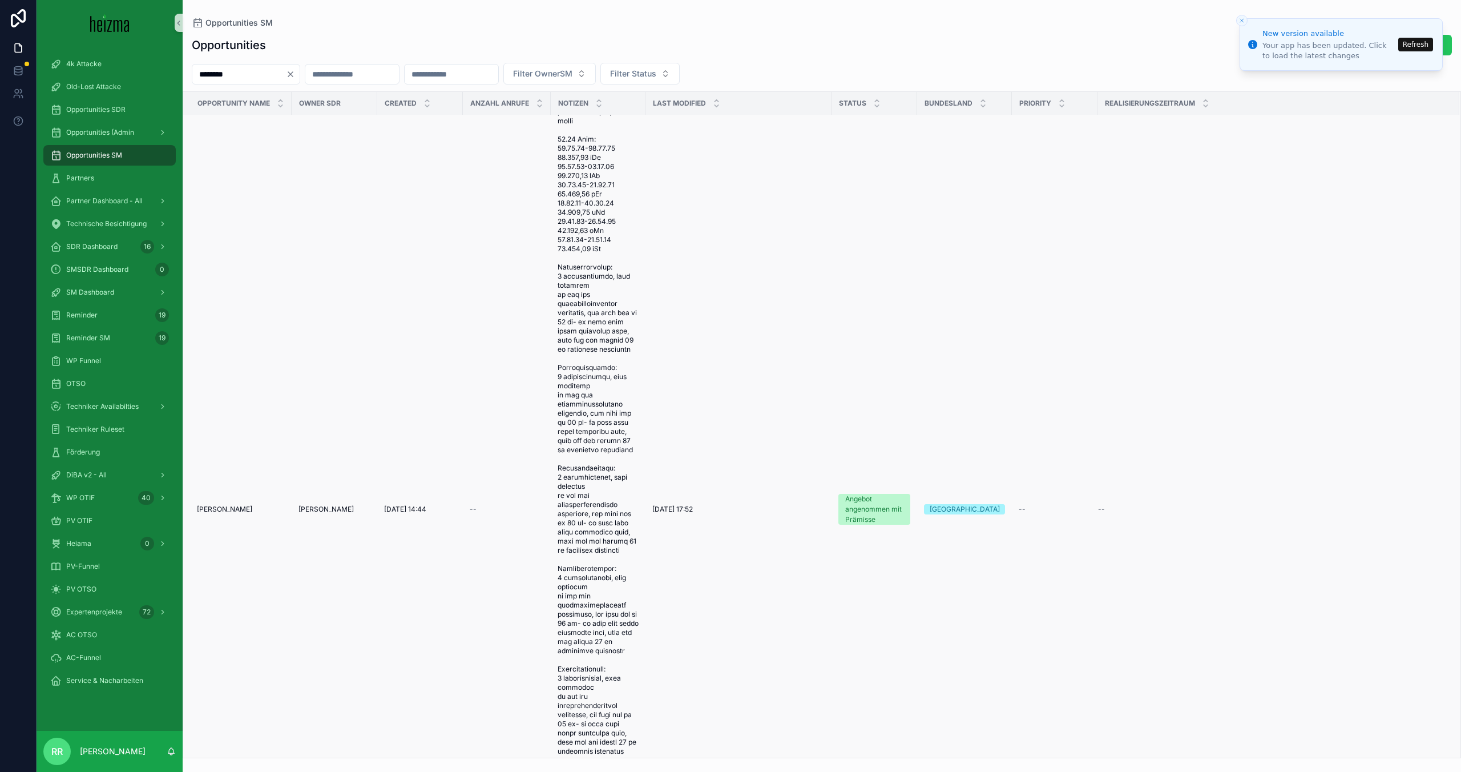 This screenshot has height=772, width=1461. Describe the element at coordinates (97, 269) in the screenshot. I see `span: SMSDR Dashboard` at that location.